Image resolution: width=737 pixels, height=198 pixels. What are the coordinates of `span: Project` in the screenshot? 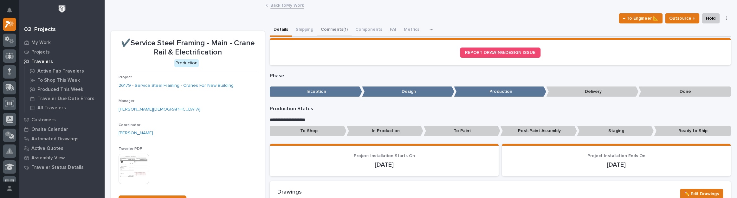 It's located at (125, 77).